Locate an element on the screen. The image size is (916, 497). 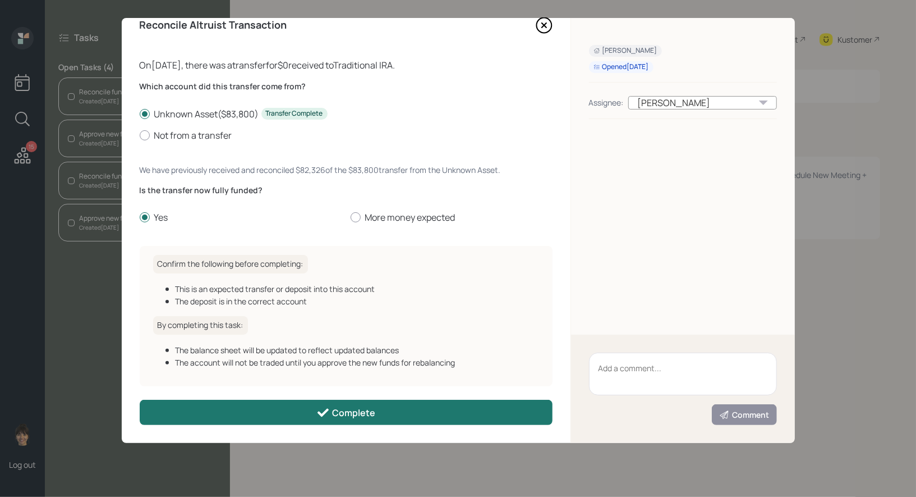
div: This is an expected transfer or deposit into this account is located at coordinates (357, 288).